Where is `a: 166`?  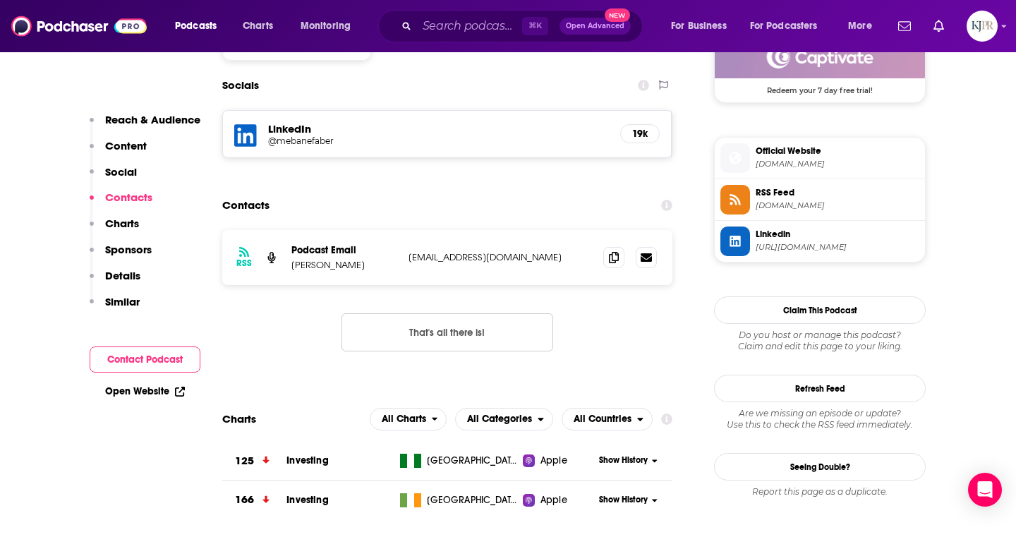
a: 166 is located at coordinates (254, 499).